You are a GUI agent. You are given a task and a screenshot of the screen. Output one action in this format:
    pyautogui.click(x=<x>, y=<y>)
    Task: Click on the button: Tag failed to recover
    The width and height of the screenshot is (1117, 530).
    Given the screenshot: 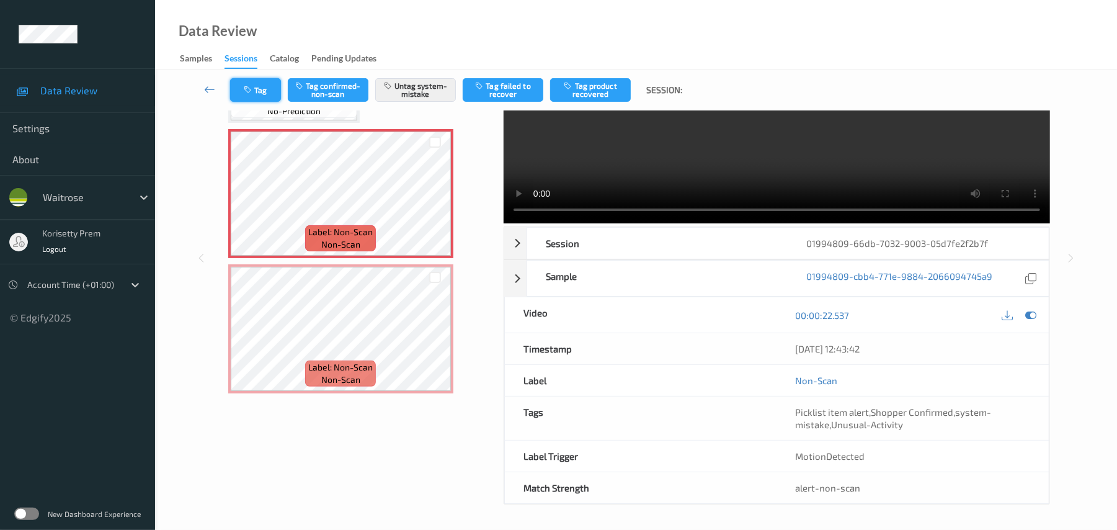 What is the action you would take?
    pyautogui.click(x=503, y=90)
    